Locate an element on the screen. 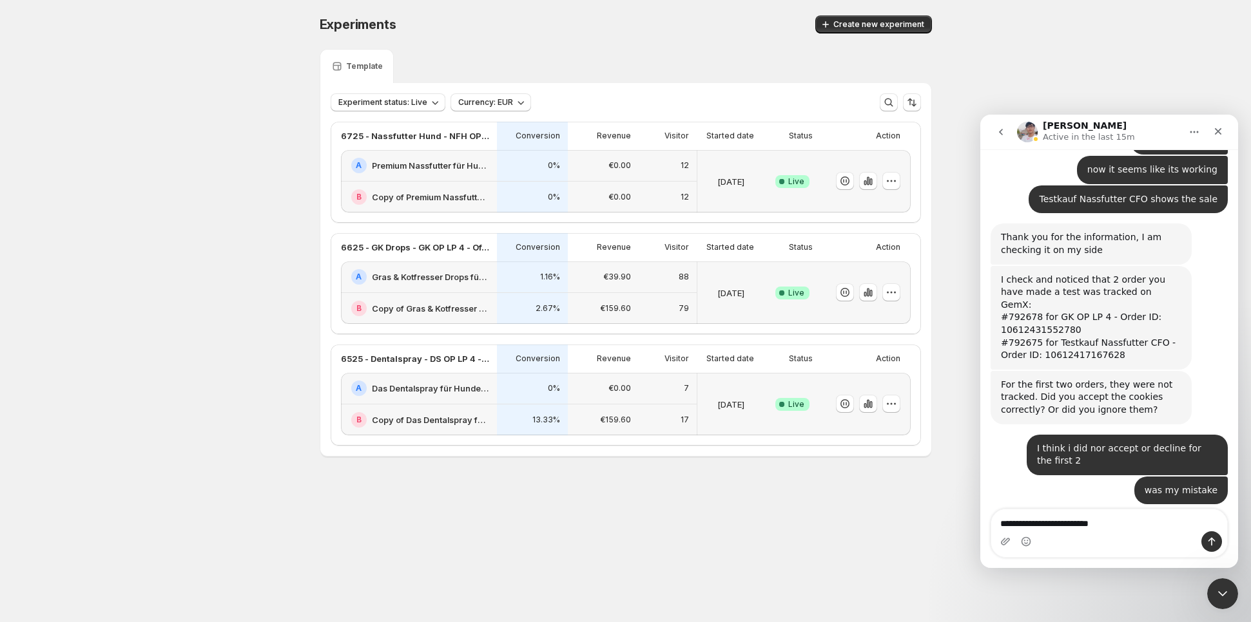 This screenshot has width=1251, height=622. div: Close is located at coordinates (238, 17).